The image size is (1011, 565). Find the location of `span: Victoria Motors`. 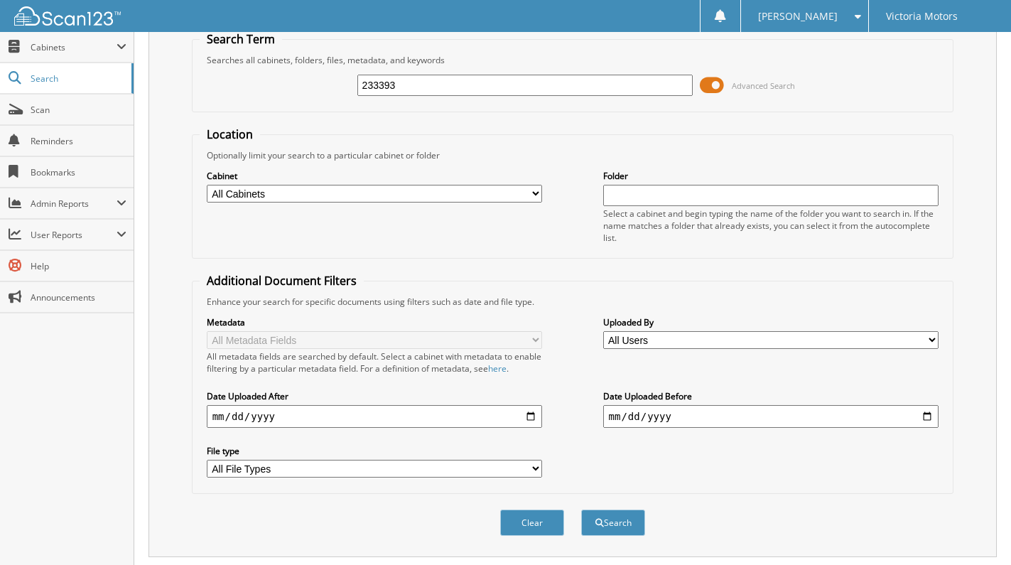

span: Victoria Motors is located at coordinates (921, 16).